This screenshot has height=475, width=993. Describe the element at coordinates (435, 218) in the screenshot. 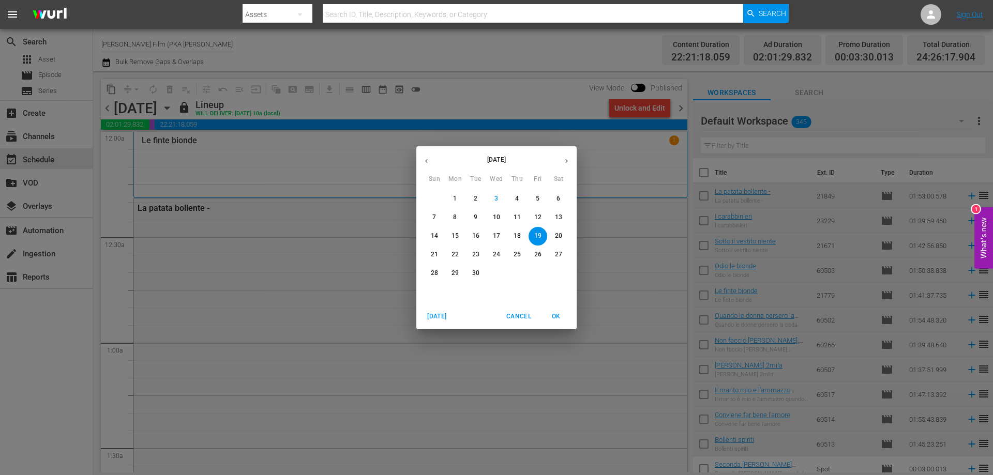

I see `button: 7` at that location.